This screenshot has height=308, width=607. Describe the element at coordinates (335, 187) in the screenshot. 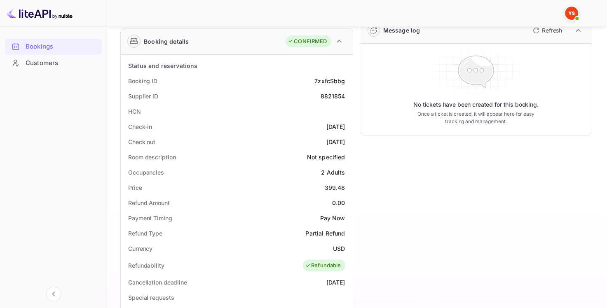

I see `div: 399.48` at that location.